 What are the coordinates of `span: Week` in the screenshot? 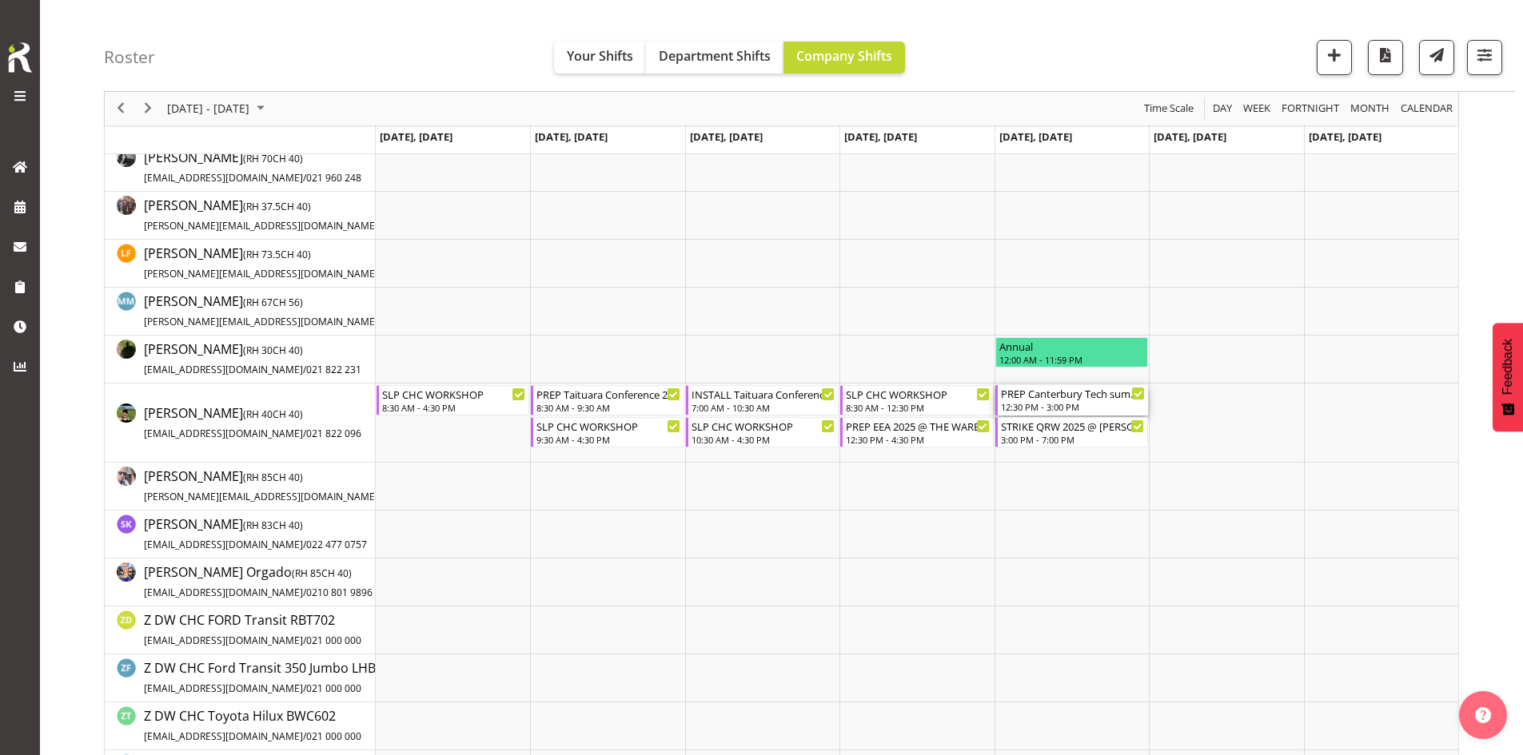 It's located at (1256, 109).